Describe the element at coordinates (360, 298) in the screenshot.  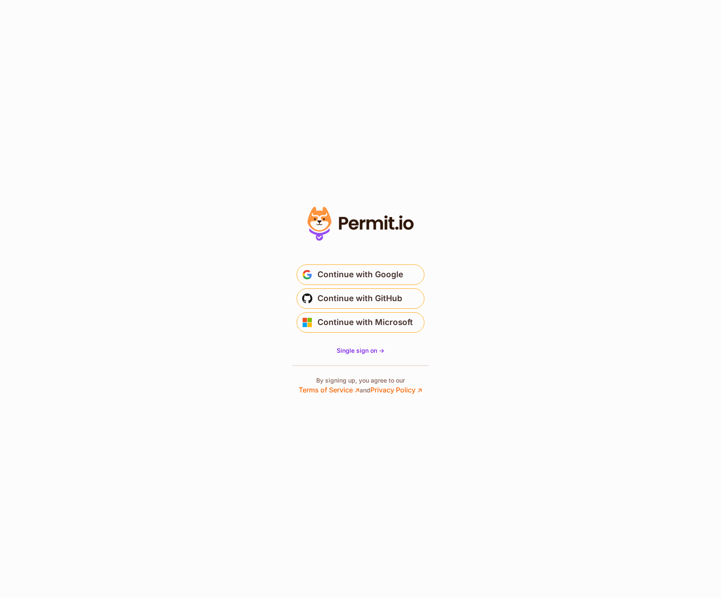
I see `span: Continue with GitHub` at that location.